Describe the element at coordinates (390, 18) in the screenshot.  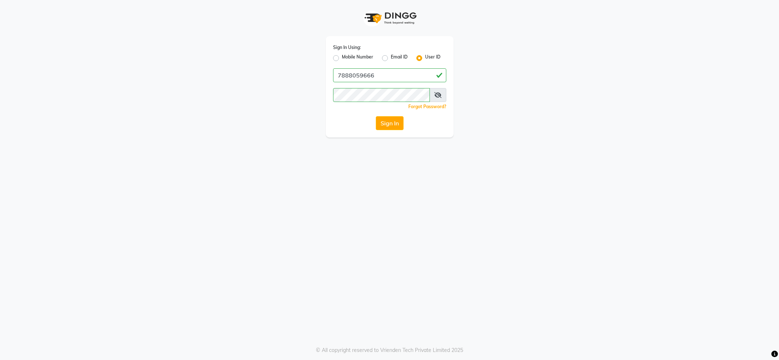
I see `img: logo1.svg` at that location.